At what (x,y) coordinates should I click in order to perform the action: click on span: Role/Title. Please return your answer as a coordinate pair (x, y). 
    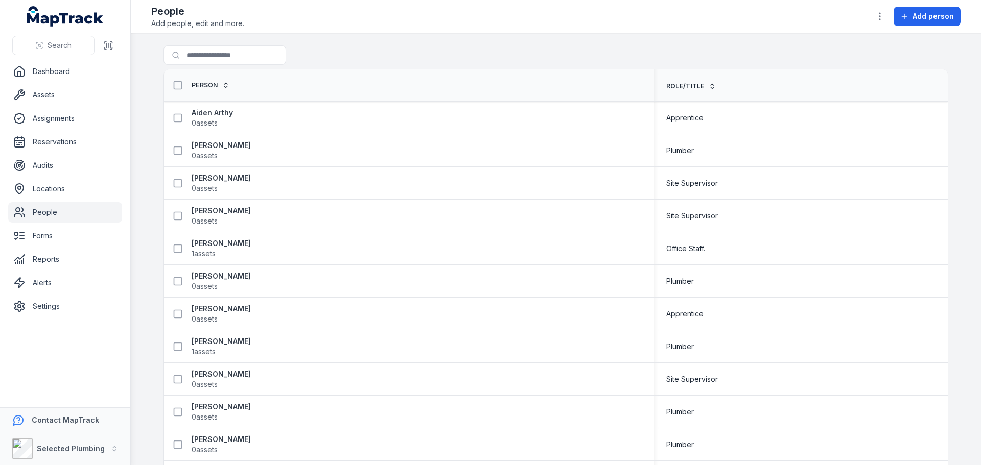
    Looking at the image, I should click on (685, 86).